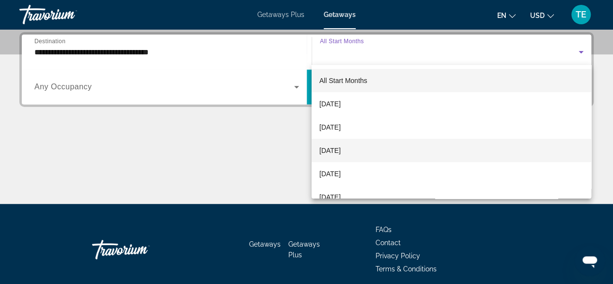 Image resolution: width=613 pixels, height=284 pixels. I want to click on span: All Start Months, so click(343, 80).